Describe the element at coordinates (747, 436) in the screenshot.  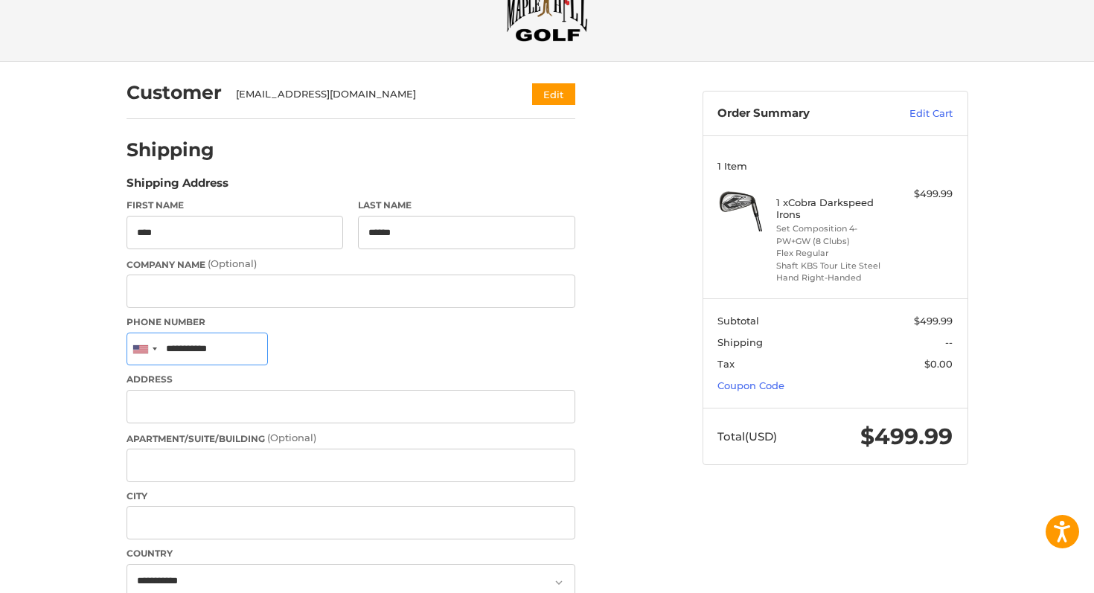
I see `span: Total (USD)` at that location.